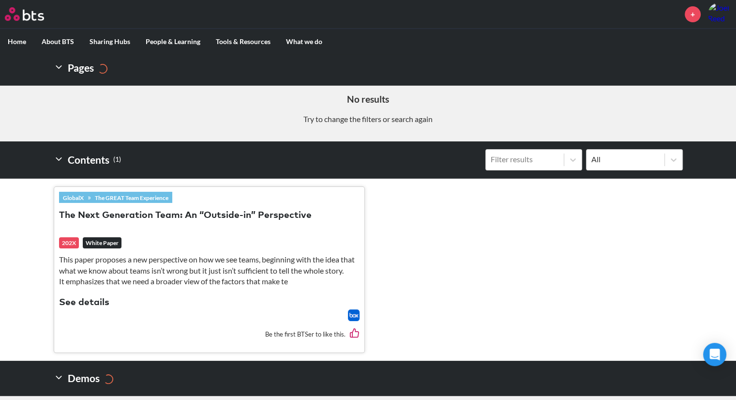 The height and width of the screenshot is (400, 736). What do you see at coordinates (73, 197) in the screenshot?
I see `a: GlobalX` at bounding box center [73, 197].